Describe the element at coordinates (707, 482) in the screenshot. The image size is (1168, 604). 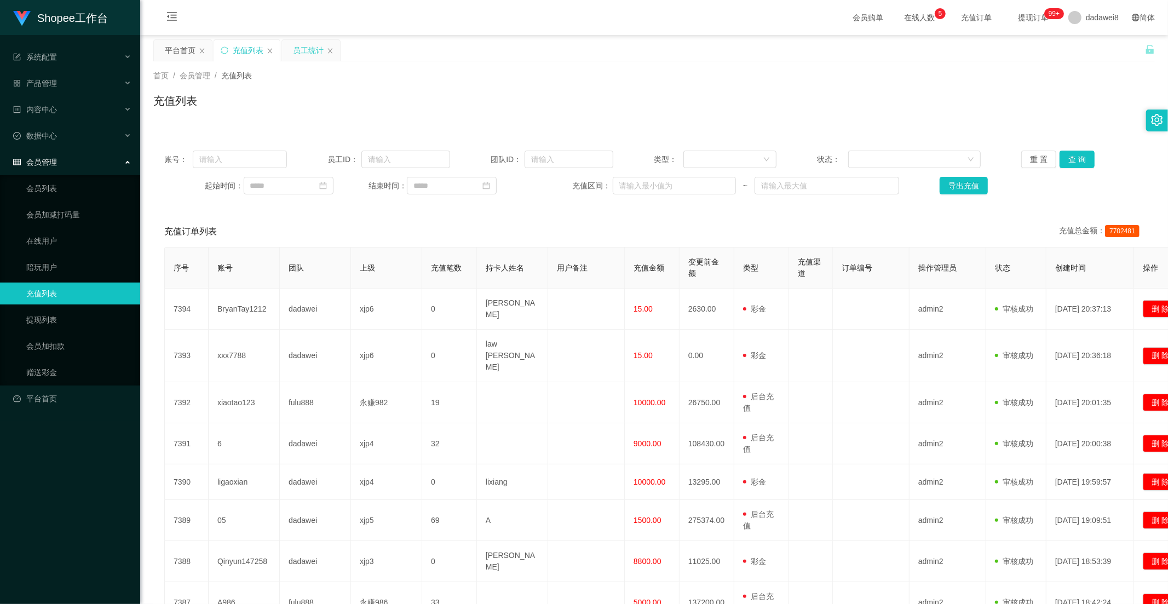
I see `td: 13295.00` at that location.